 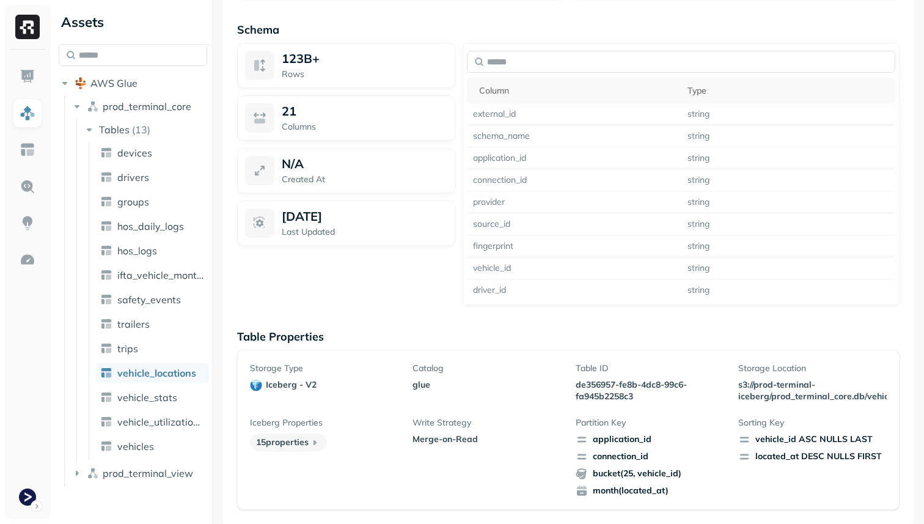 What do you see at coordinates (574, 158) in the screenshot?
I see `td: application_id` at bounding box center [574, 158].